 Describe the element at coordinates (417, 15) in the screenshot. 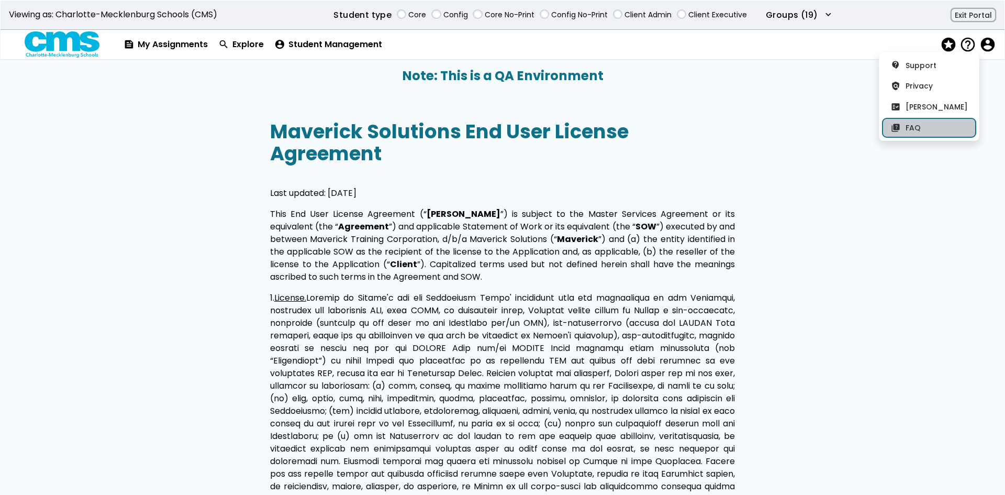

I see `label: Core` at that location.